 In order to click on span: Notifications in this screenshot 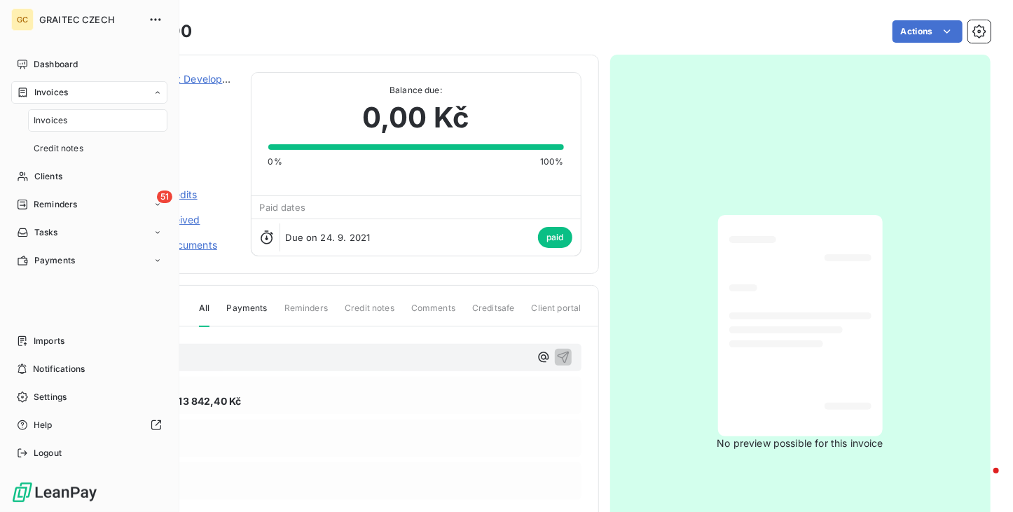, I will do `click(59, 369)`.